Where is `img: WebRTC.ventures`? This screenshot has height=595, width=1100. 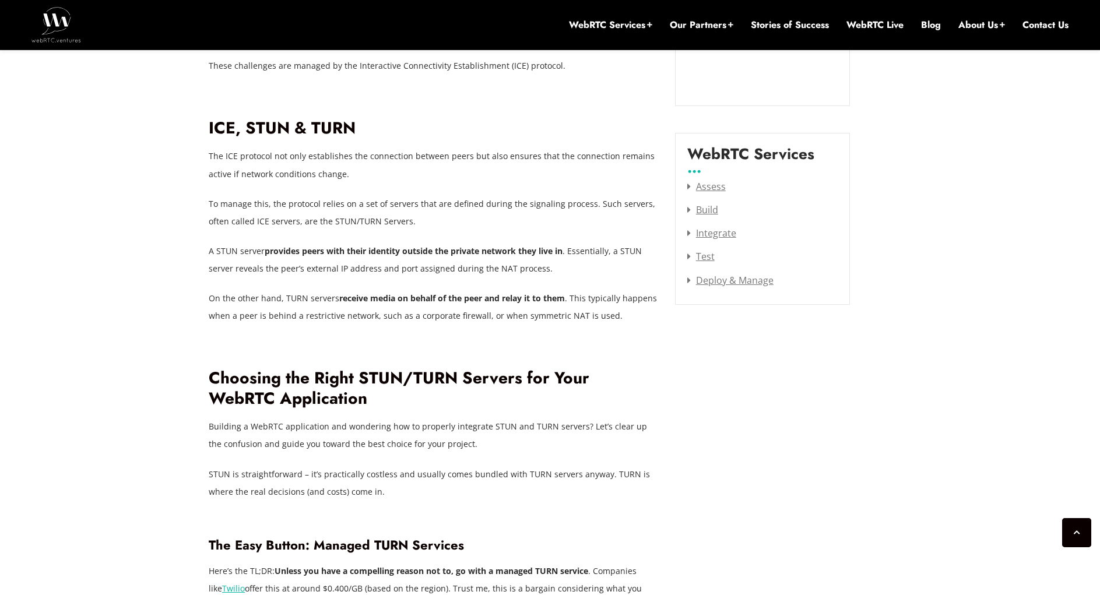
img: WebRTC.ventures is located at coordinates (56, 24).